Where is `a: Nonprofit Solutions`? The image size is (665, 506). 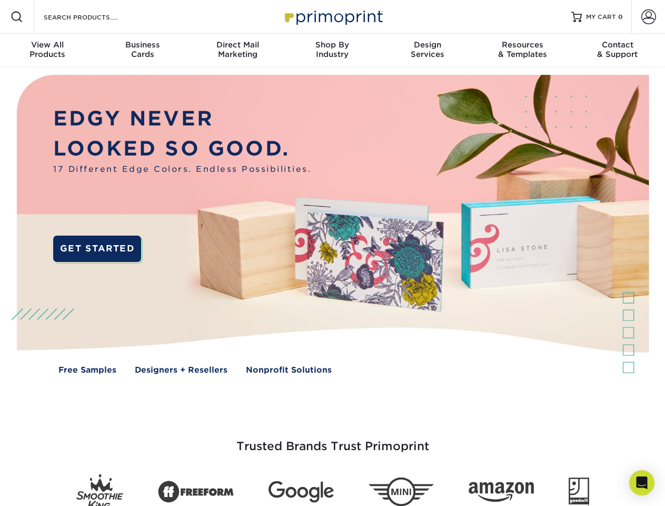 a: Nonprofit Solutions is located at coordinates (289, 370).